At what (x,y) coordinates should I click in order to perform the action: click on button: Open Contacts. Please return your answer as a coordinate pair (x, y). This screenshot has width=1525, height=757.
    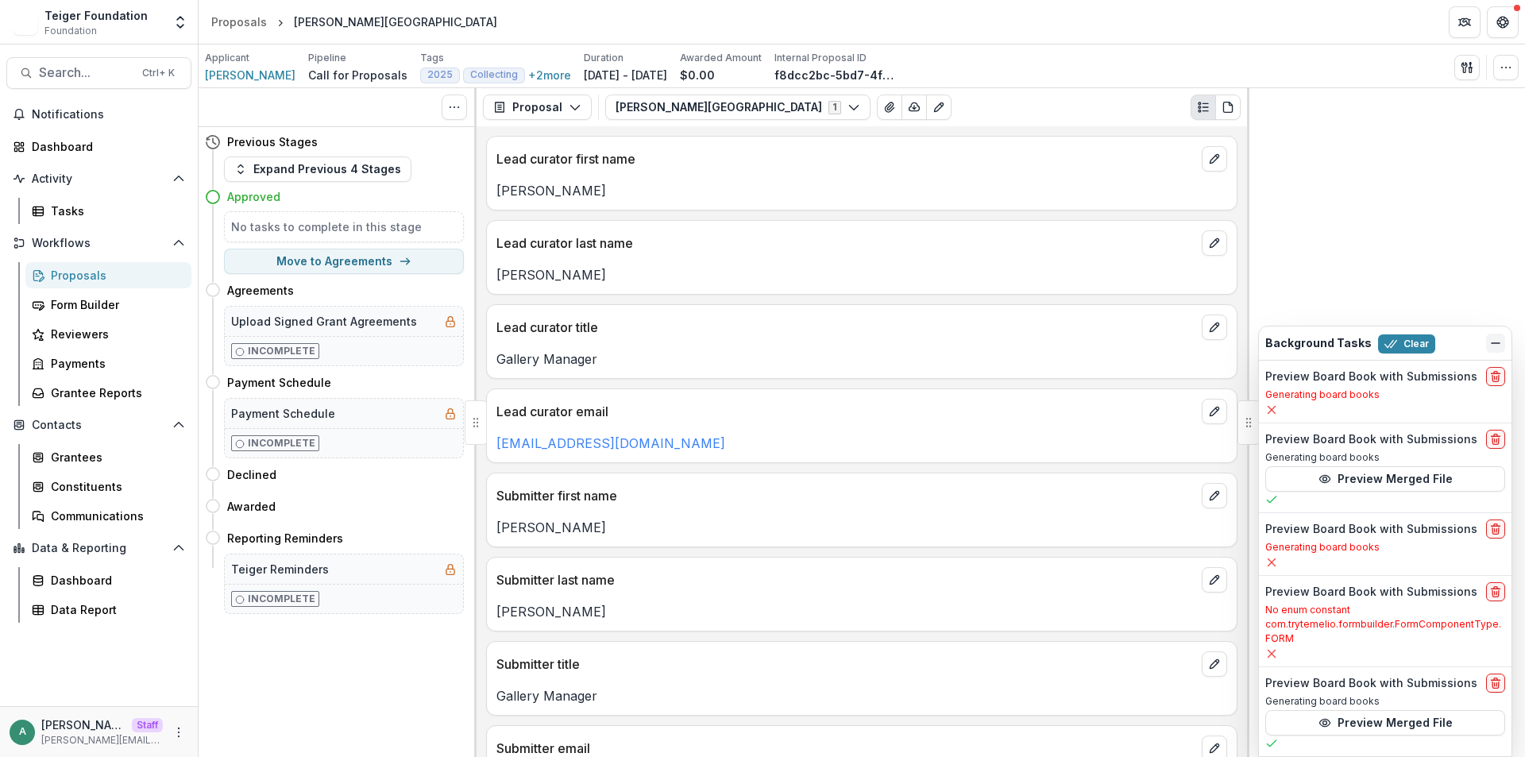
    Looking at the image, I should click on (98, 425).